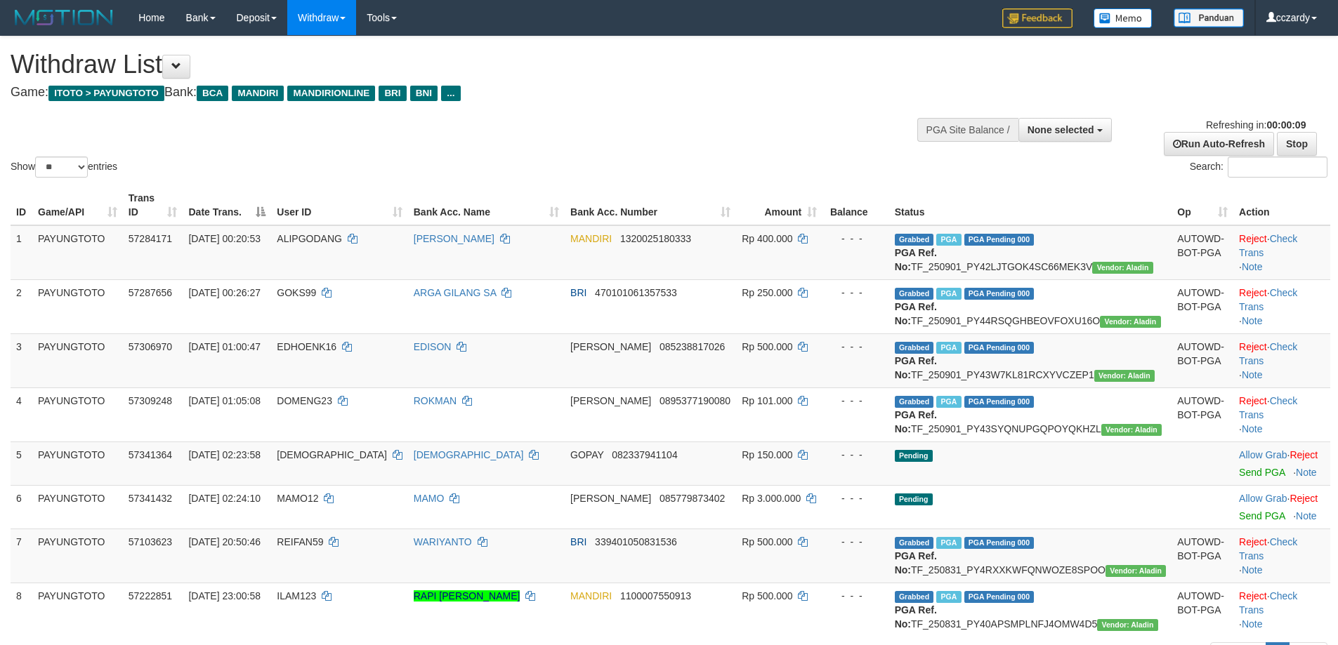 Image resolution: width=1338 pixels, height=645 pixels. I want to click on span: 57341364, so click(150, 455).